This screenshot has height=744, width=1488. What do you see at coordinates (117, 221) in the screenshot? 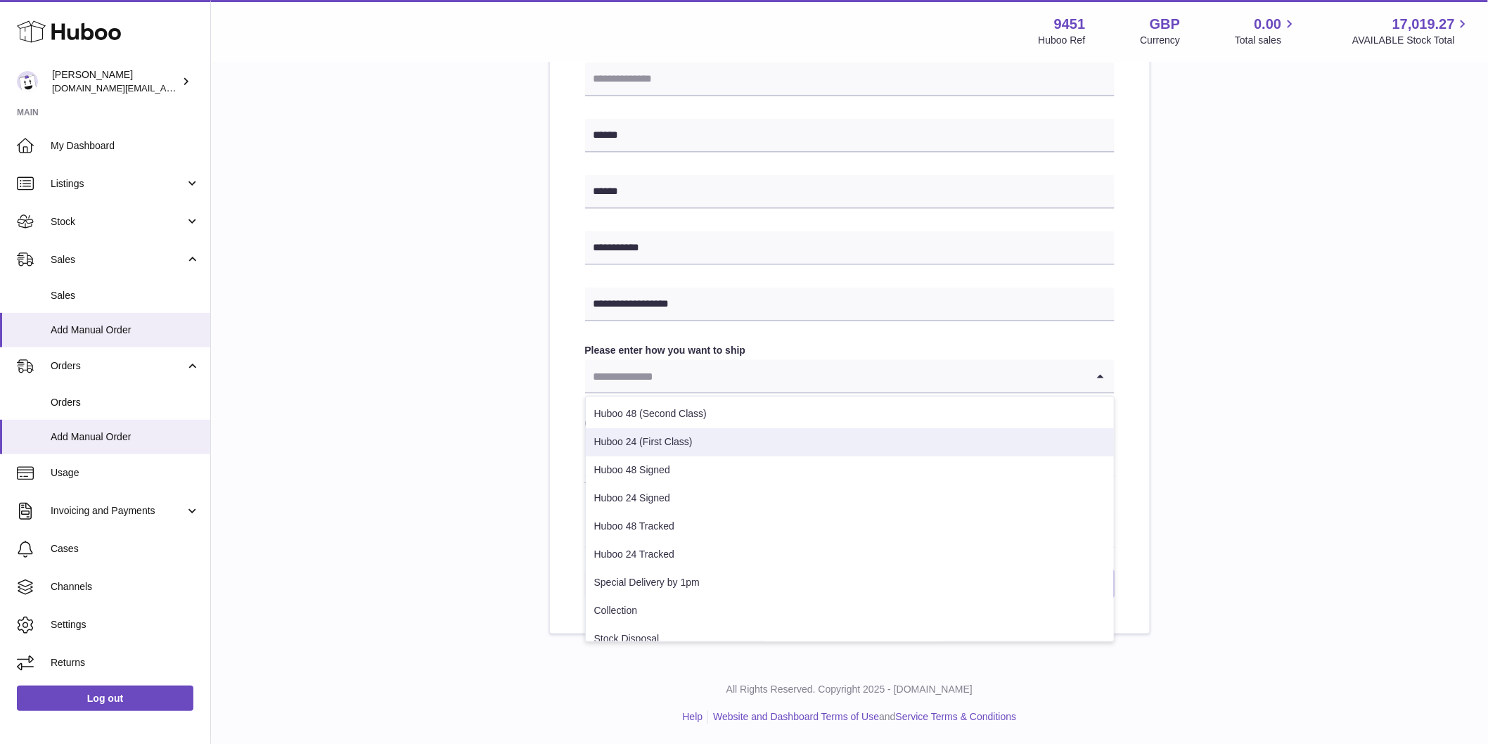
I see `span: Stock` at bounding box center [117, 221].